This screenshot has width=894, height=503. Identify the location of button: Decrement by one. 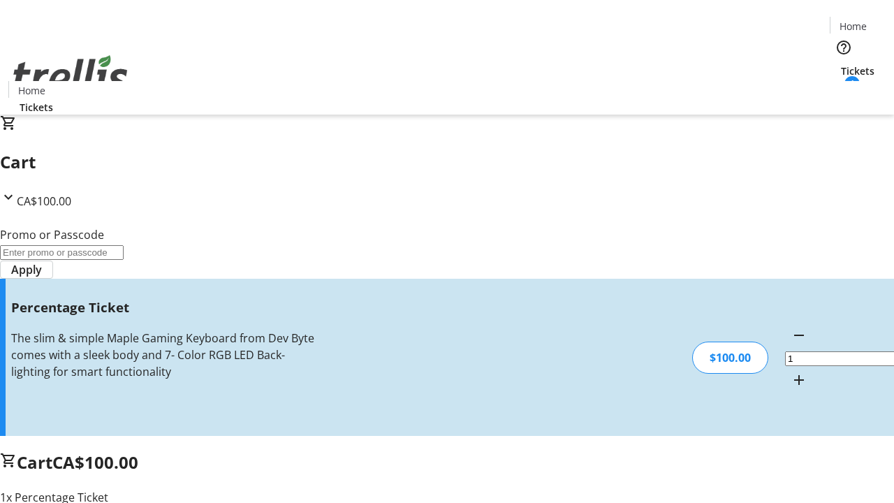
(799, 335).